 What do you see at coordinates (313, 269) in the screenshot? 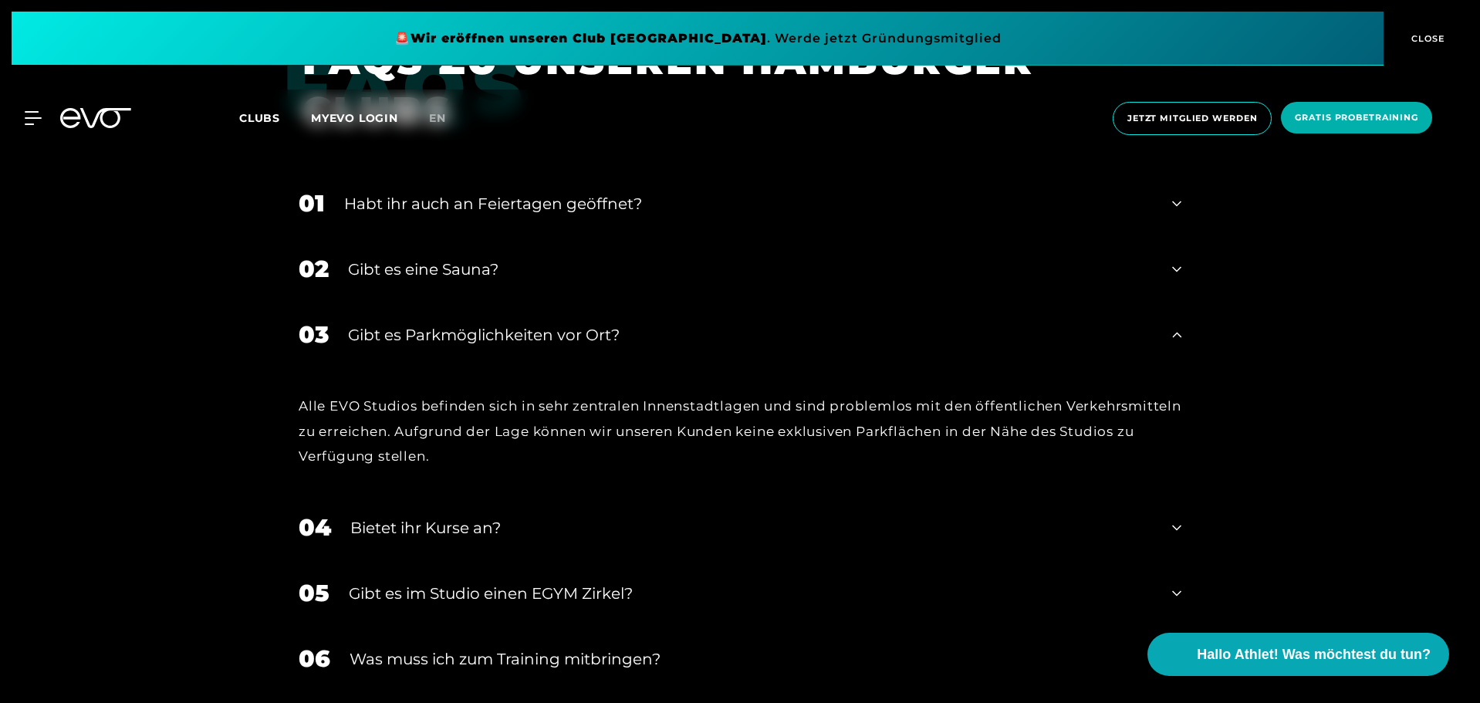
I see `div: 02` at bounding box center [313, 269].